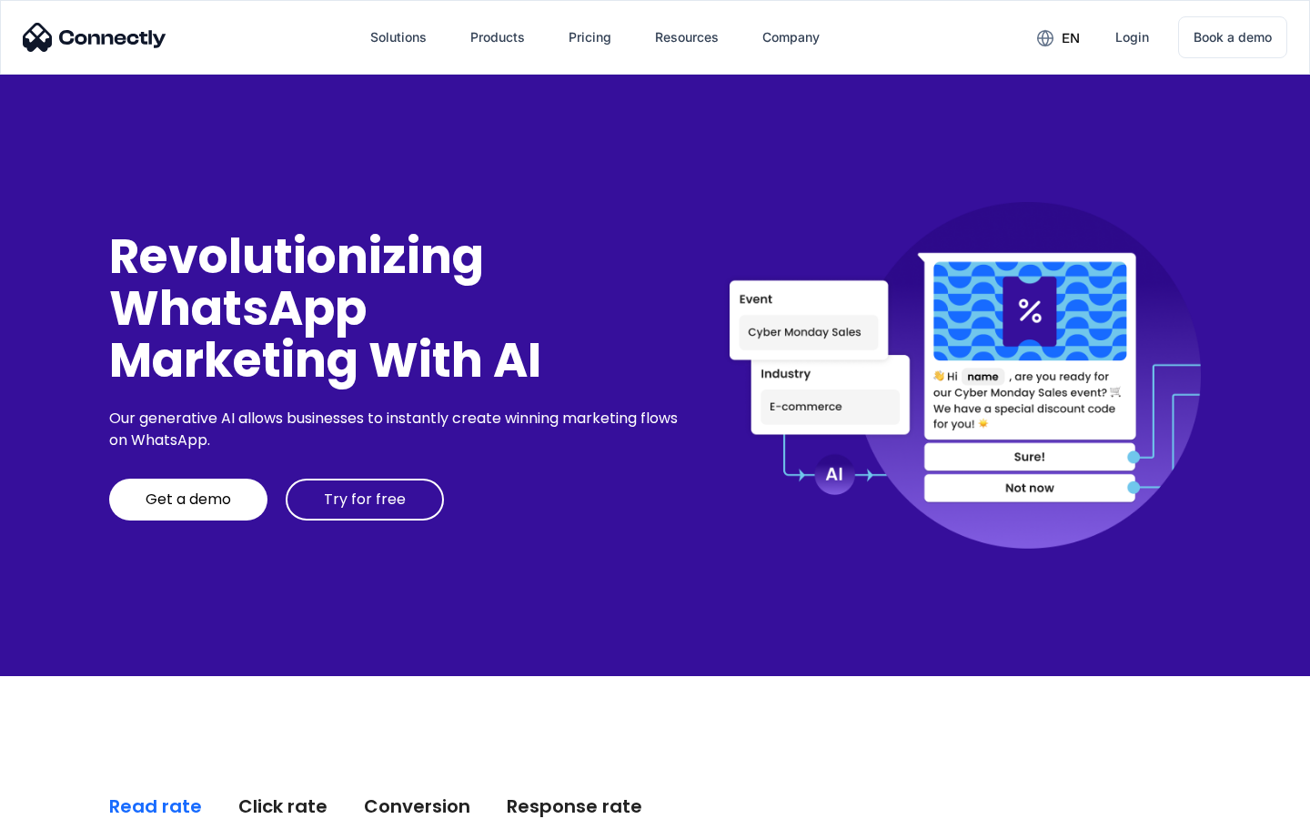 This screenshot has height=819, width=1310. I want to click on div: Solutions, so click(399, 37).